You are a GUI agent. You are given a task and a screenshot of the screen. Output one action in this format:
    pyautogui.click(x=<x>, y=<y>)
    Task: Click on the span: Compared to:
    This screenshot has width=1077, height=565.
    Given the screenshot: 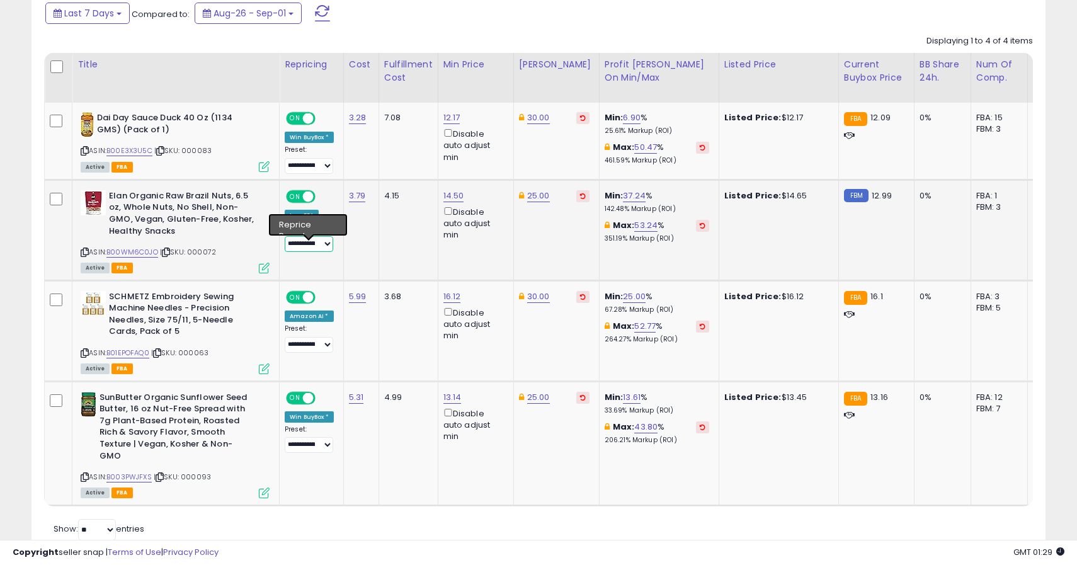 What is the action you would take?
    pyautogui.click(x=161, y=14)
    